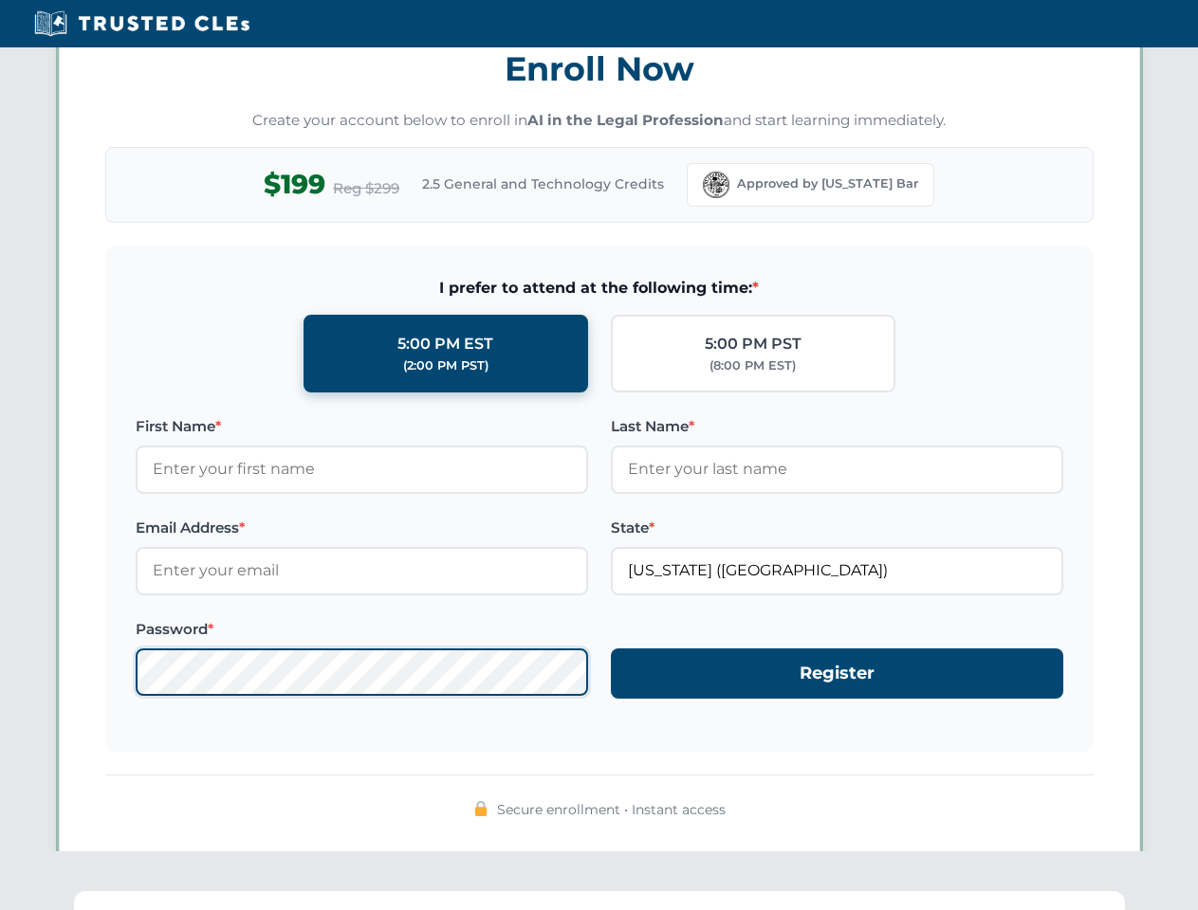 The height and width of the screenshot is (910, 1198). I want to click on span: $199, so click(294, 184).